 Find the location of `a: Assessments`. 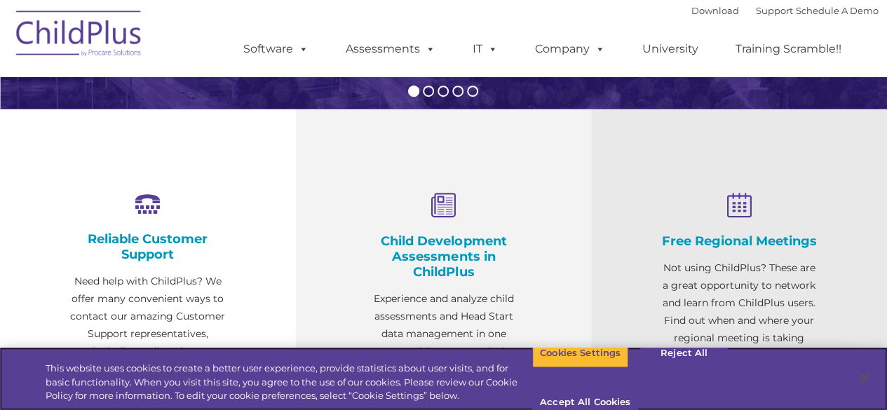

a: Assessments is located at coordinates (391, 49).